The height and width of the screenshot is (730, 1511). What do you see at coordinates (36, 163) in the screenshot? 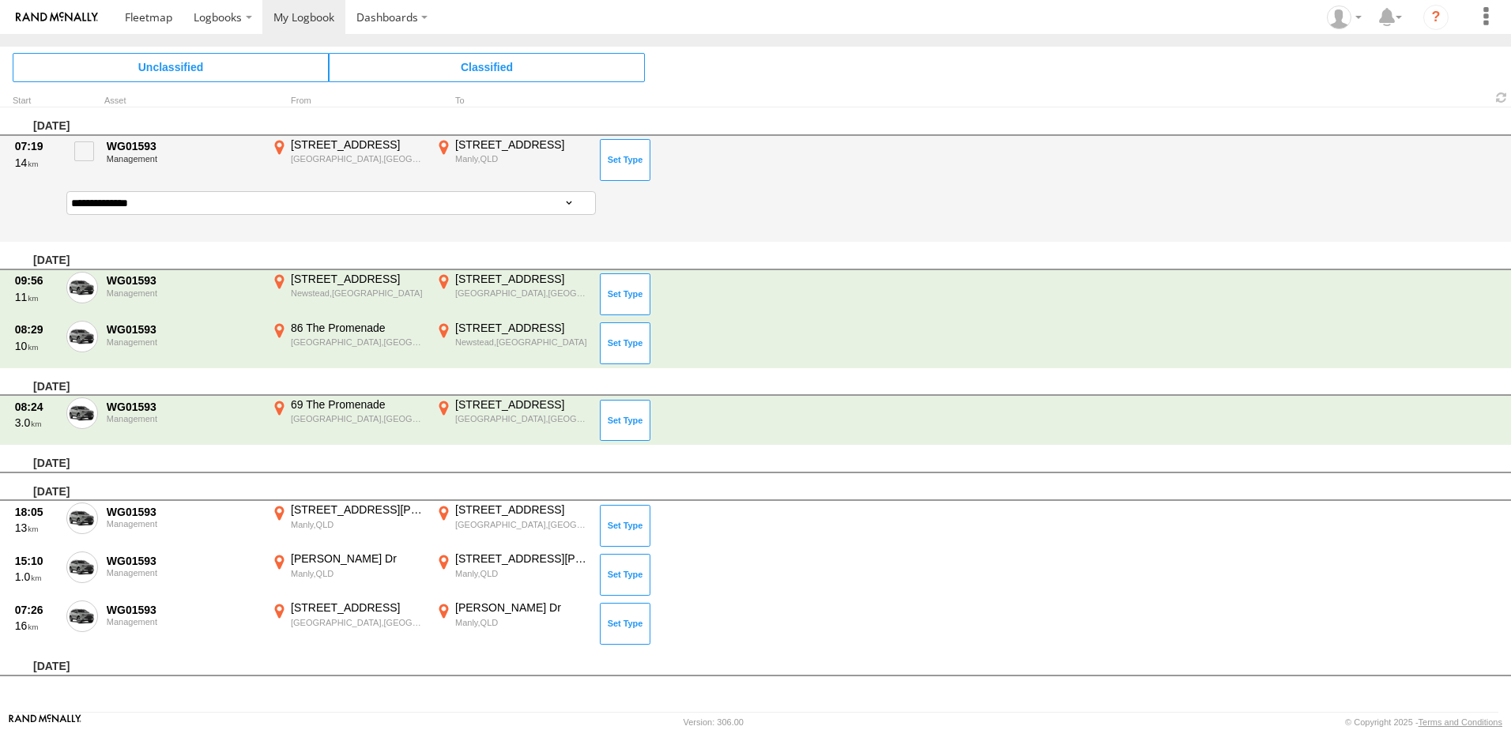
I see `div: 14` at bounding box center [36, 163].